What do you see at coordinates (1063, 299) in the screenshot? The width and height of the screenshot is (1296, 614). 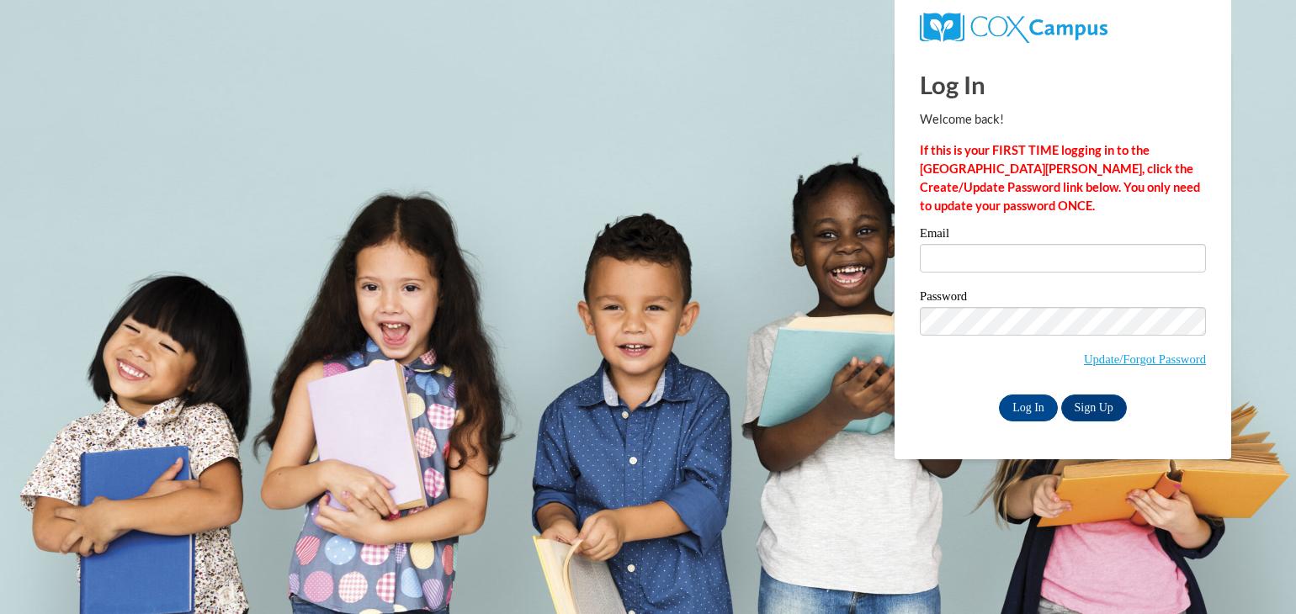 I see `label: Password` at bounding box center [1063, 299].